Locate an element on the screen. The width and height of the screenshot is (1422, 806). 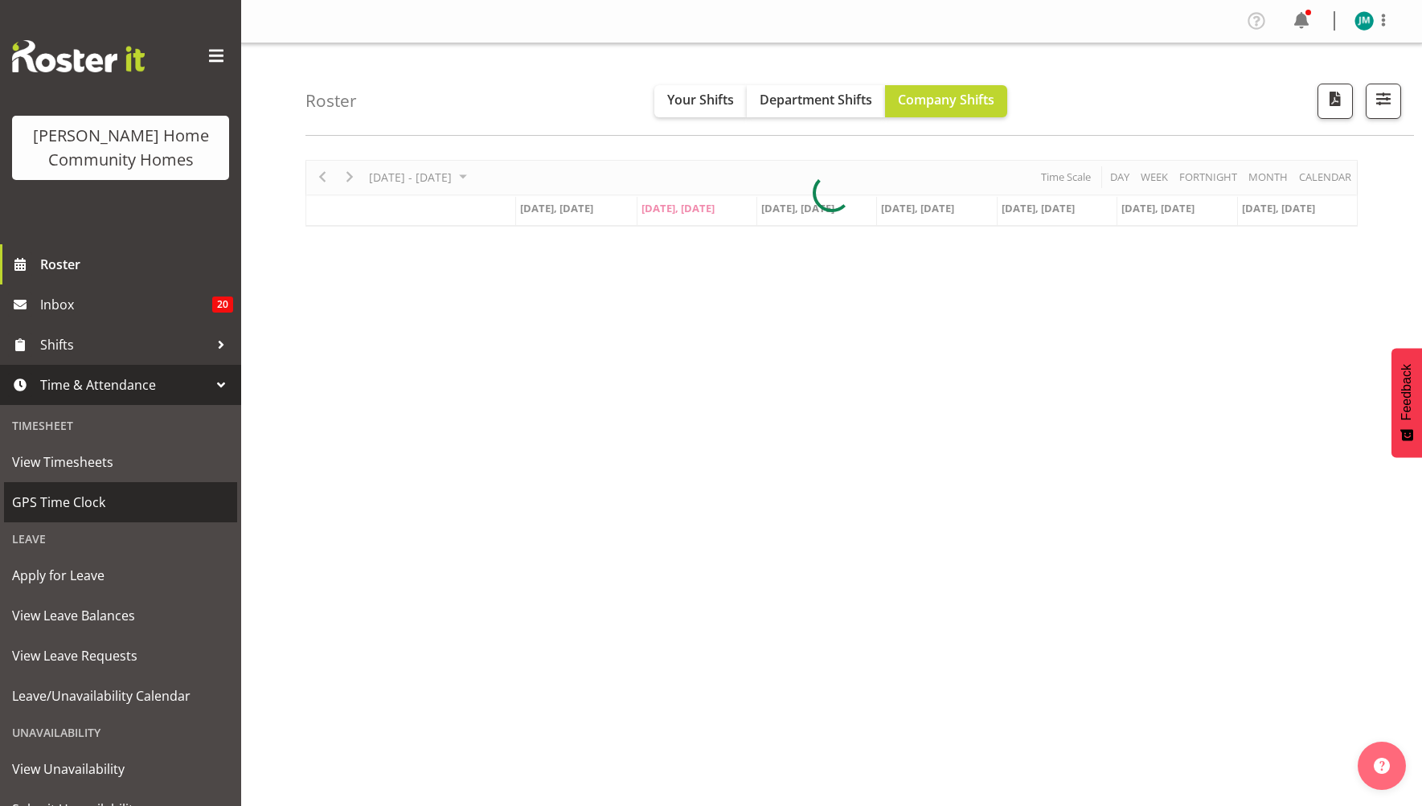
img: help-xxl-2.png is located at coordinates (1382, 766).